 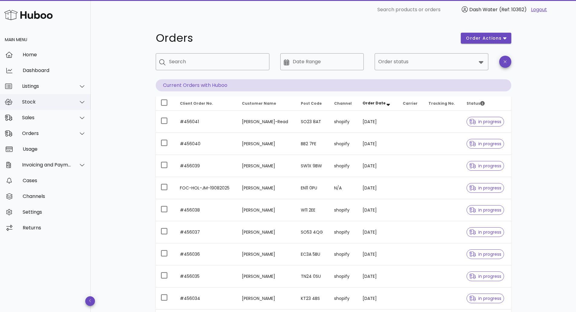 What do you see at coordinates (442, 103) in the screenshot?
I see `th: Tracking No.` at bounding box center [442, 103].